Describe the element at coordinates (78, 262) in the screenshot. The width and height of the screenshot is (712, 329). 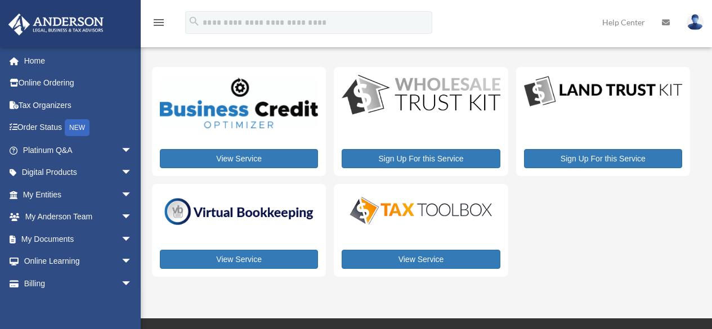
I see `a: Online Learningarrow_drop_down` at that location.